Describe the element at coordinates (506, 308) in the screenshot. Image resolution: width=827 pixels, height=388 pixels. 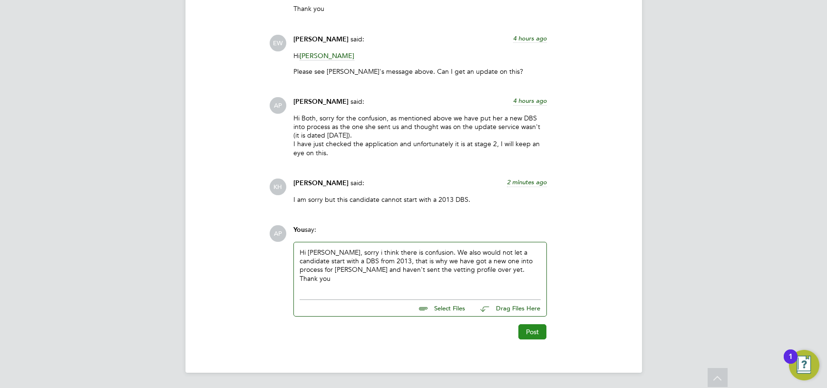
I see `button: Drag Files Here` at that location.